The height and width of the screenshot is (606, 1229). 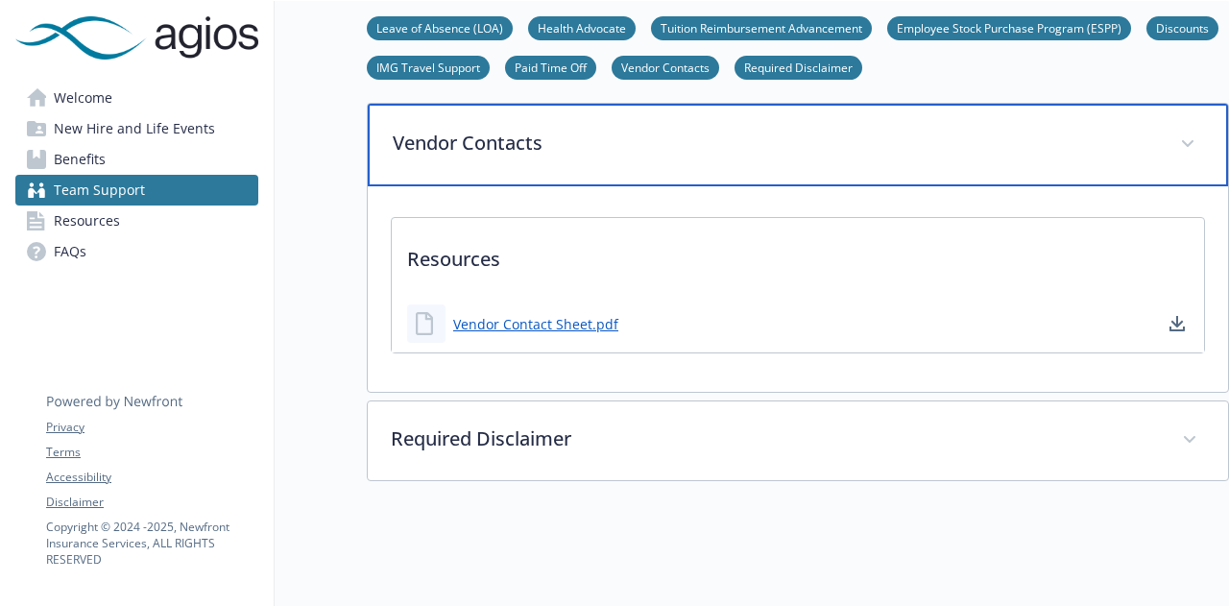 I want to click on a: Privacy, so click(x=152, y=427).